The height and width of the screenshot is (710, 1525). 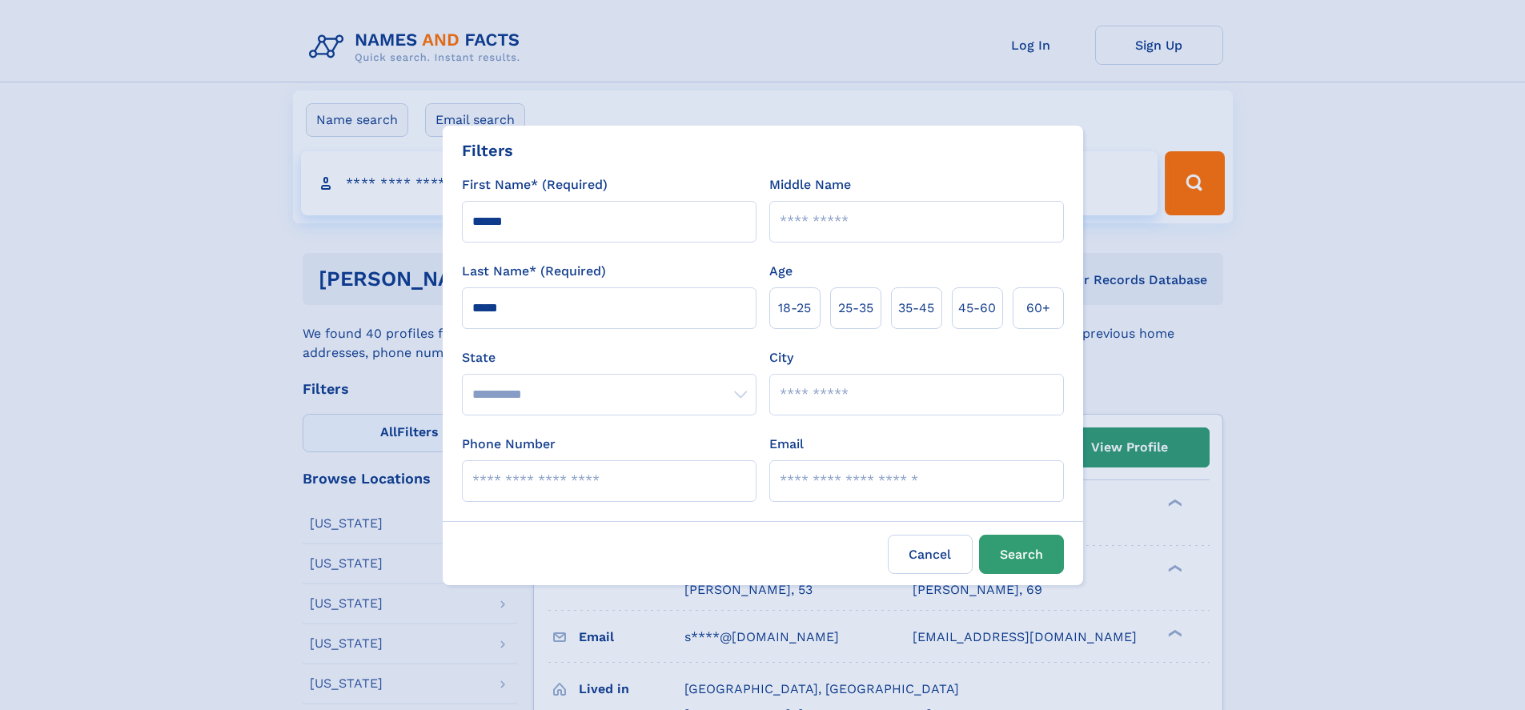 I want to click on label: Age, so click(x=780, y=271).